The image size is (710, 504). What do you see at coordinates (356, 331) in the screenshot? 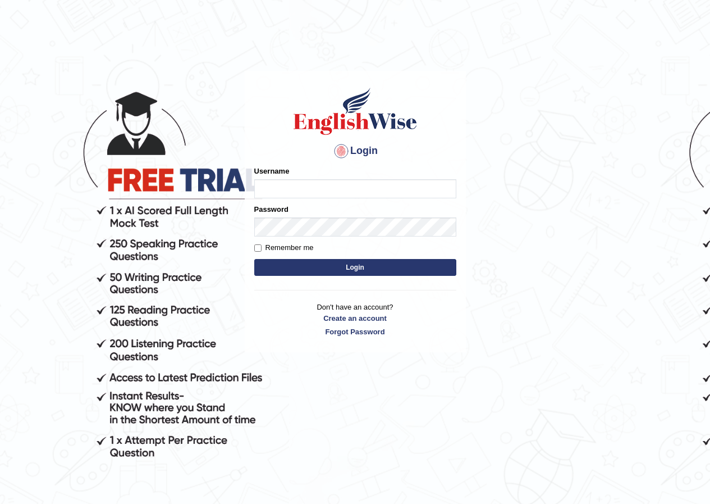
I see `a: Forgot Password` at bounding box center [356, 331].